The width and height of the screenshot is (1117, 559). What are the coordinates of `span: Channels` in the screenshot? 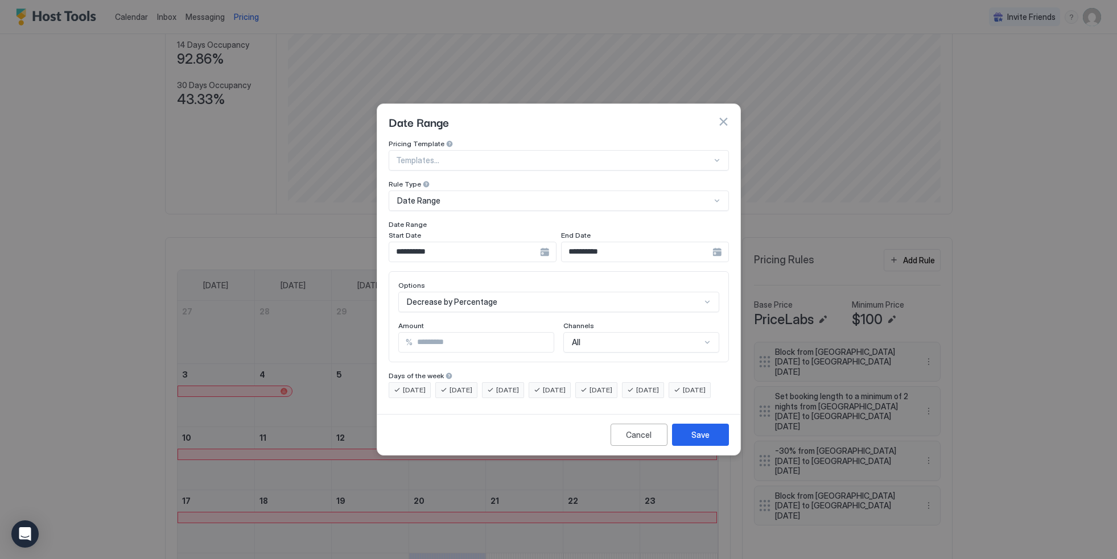 It's located at (579, 325).